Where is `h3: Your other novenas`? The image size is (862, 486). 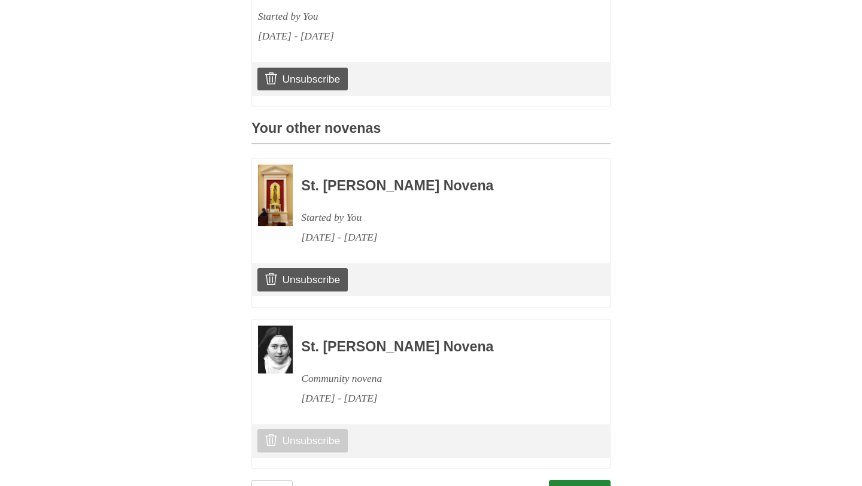
h3: Your other novenas is located at coordinates (431, 132).